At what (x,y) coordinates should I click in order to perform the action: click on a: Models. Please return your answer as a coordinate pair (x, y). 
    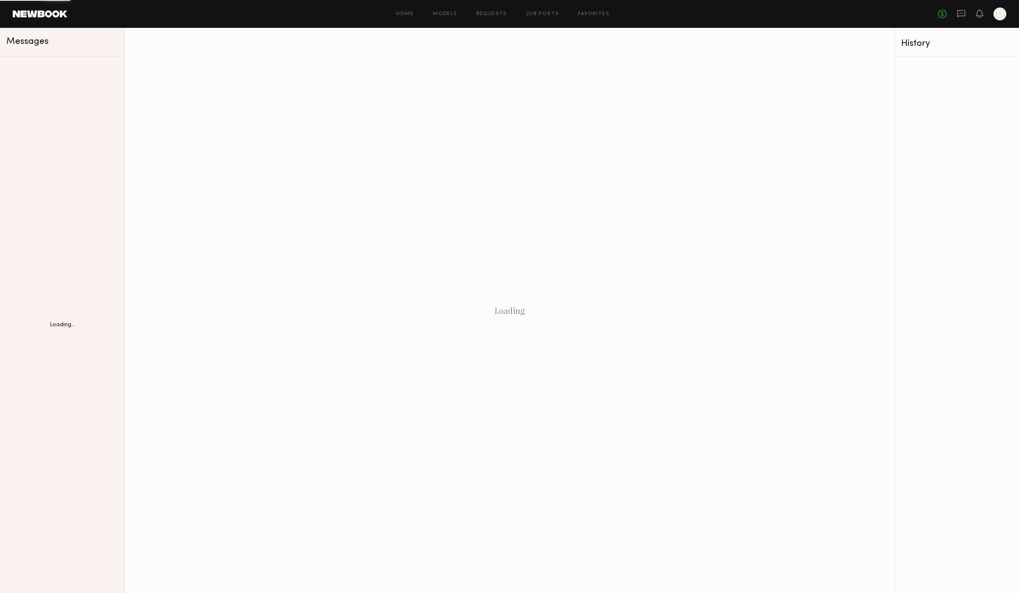
    Looking at the image, I should click on (445, 14).